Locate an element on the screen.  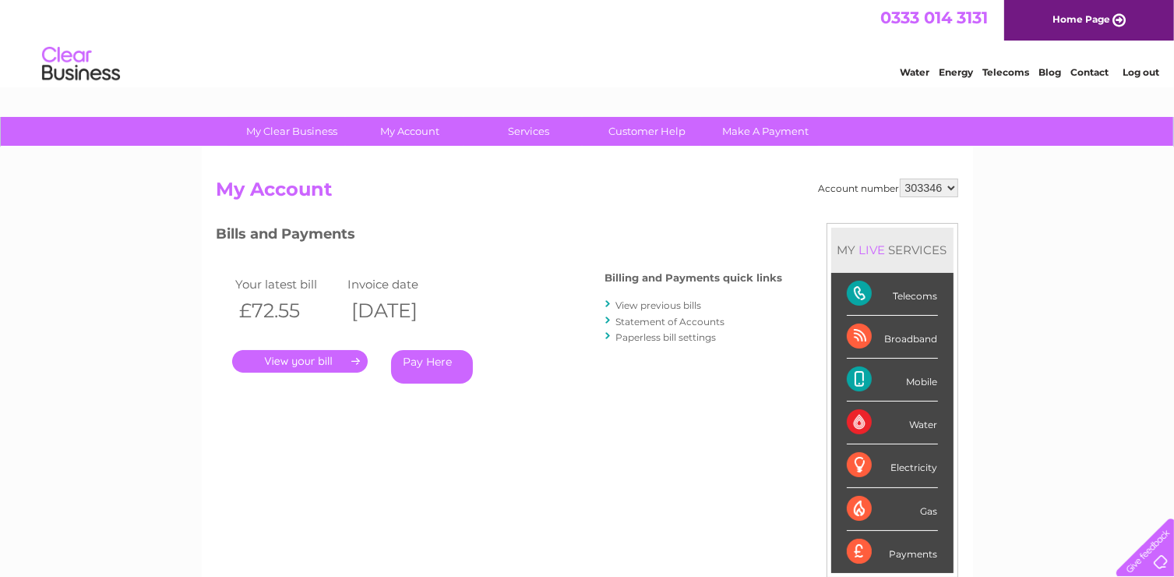
a: Statement of Accounts is located at coordinates (671, 321).